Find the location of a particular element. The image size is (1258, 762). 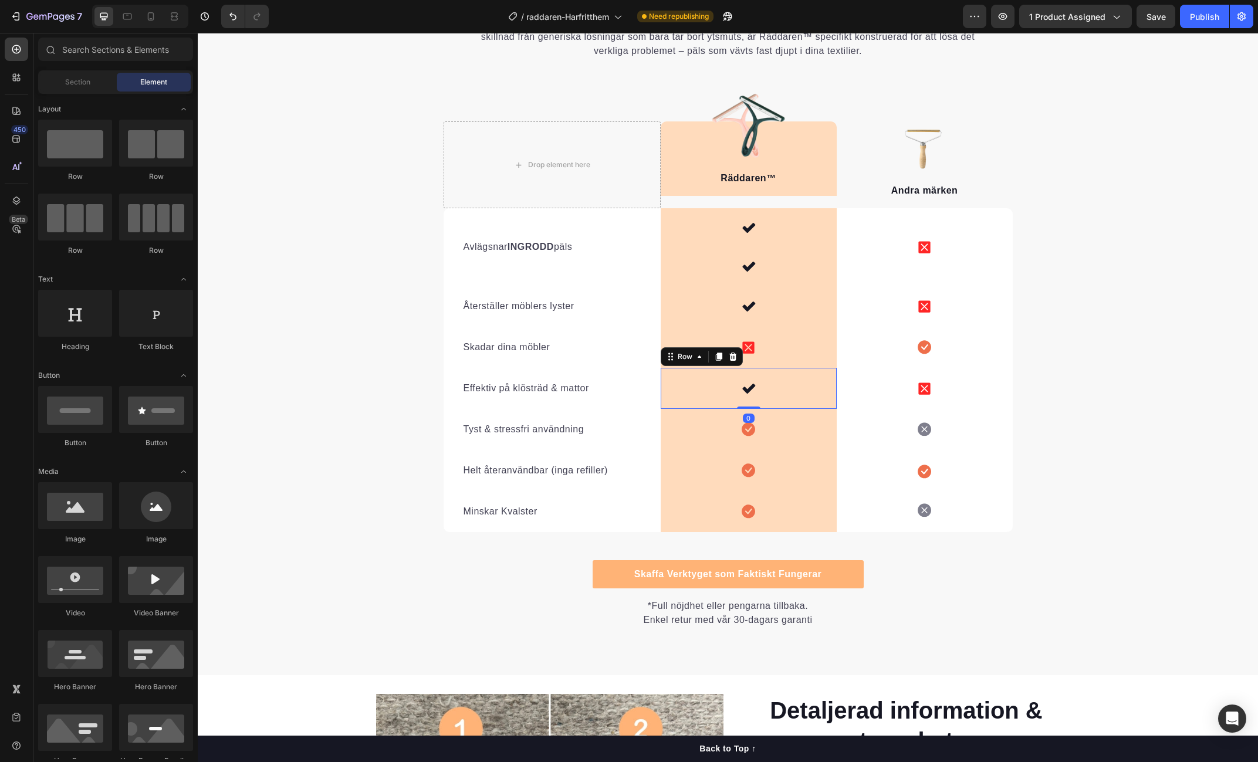

p: Skaffa Verktyget som Faktiskt Fungerar is located at coordinates (530, 542).